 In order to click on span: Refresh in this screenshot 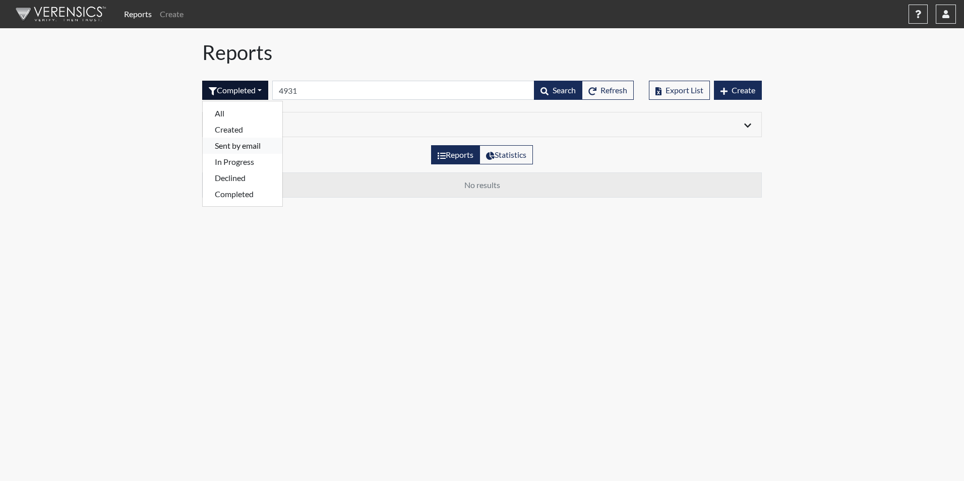, I will do `click(614, 90)`.